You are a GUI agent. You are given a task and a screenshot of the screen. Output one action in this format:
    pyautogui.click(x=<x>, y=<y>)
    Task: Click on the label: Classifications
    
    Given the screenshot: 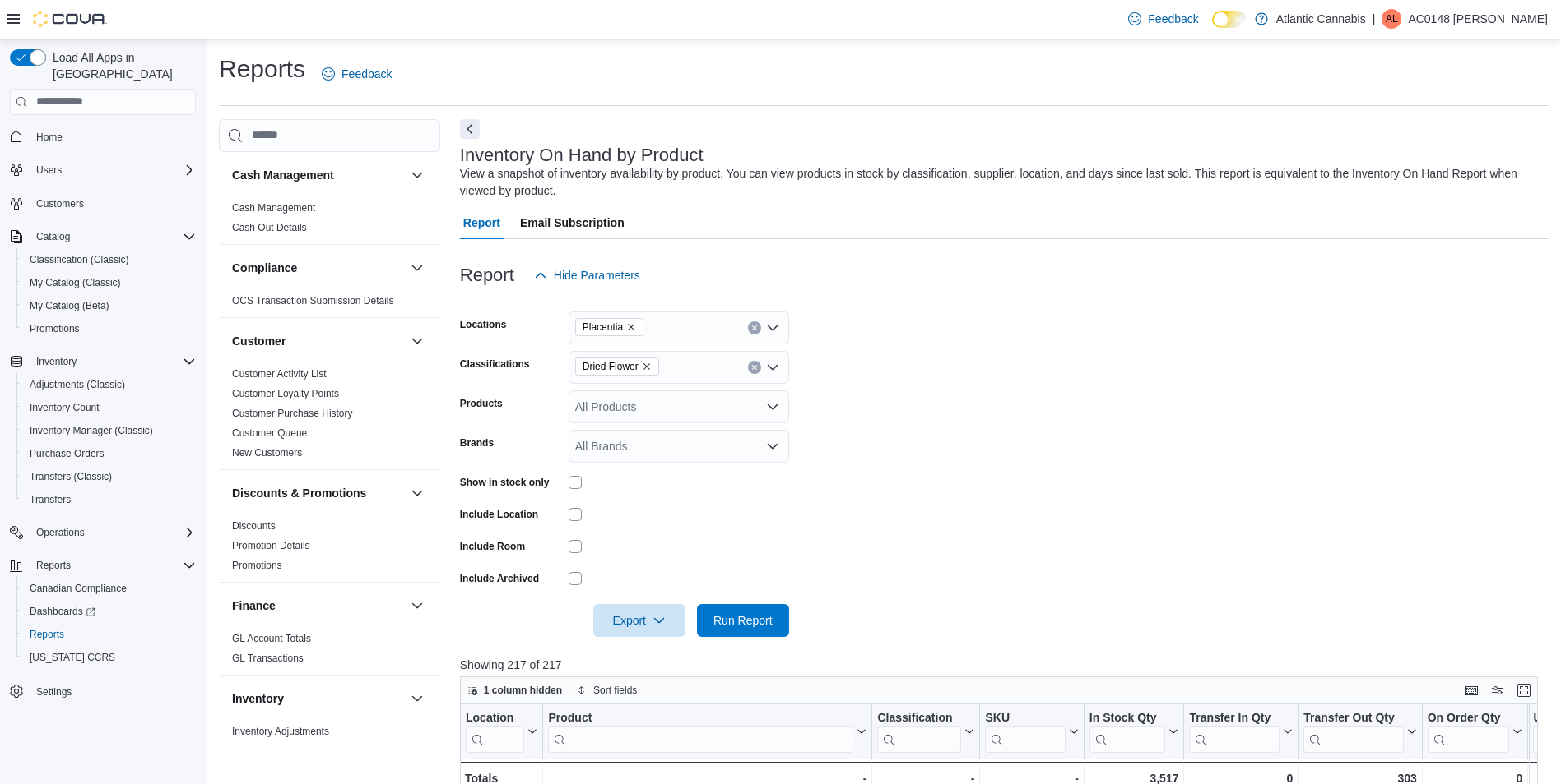 What is the action you would take?
    pyautogui.click(x=494, y=365)
    